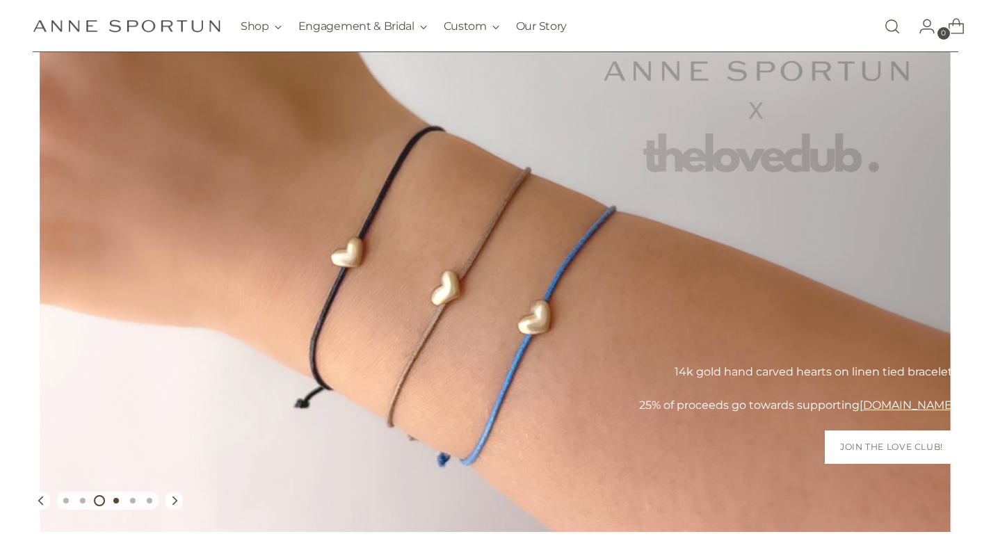 Image resolution: width=991 pixels, height=541 pixels. What do you see at coordinates (892, 26) in the screenshot?
I see `a: Open search modal` at bounding box center [892, 26].